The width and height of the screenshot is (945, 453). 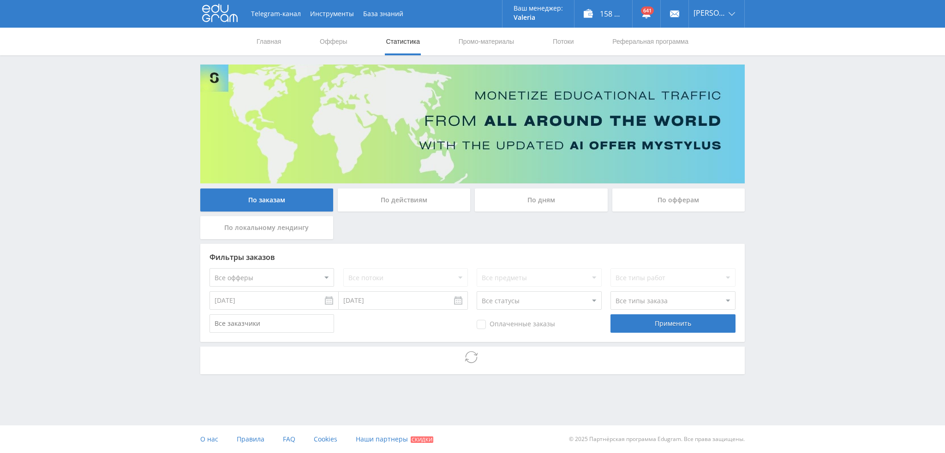 What do you see at coordinates (325, 440) in the screenshot?
I see `a: Cookies` at bounding box center [325, 440].